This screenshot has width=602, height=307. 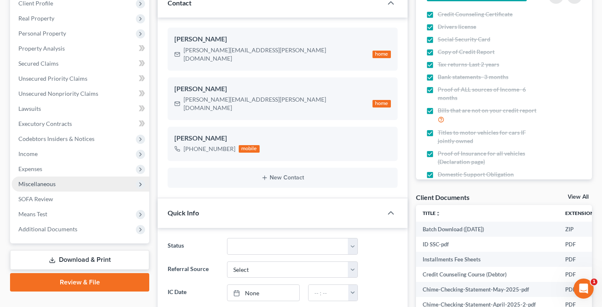 I want to click on span: Miscellaneous, so click(x=37, y=184).